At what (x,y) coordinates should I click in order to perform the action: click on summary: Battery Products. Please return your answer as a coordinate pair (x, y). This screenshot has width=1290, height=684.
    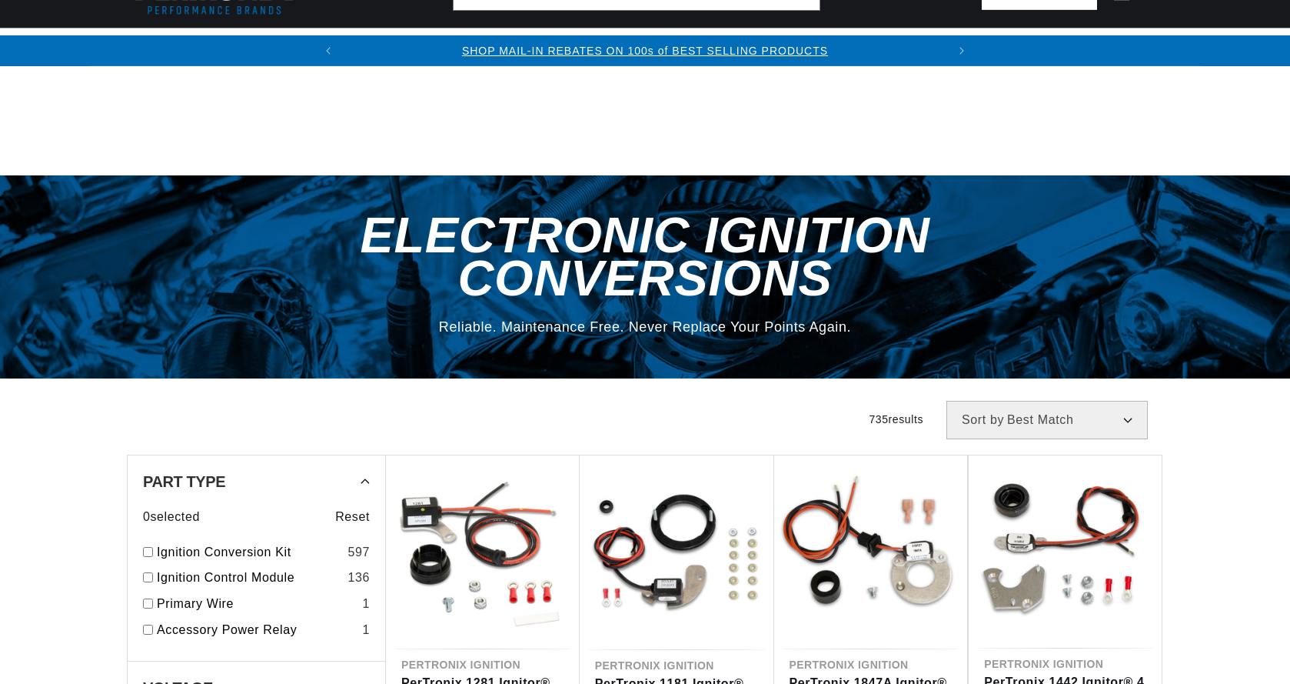
    Looking at the image, I should click on (921, 46).